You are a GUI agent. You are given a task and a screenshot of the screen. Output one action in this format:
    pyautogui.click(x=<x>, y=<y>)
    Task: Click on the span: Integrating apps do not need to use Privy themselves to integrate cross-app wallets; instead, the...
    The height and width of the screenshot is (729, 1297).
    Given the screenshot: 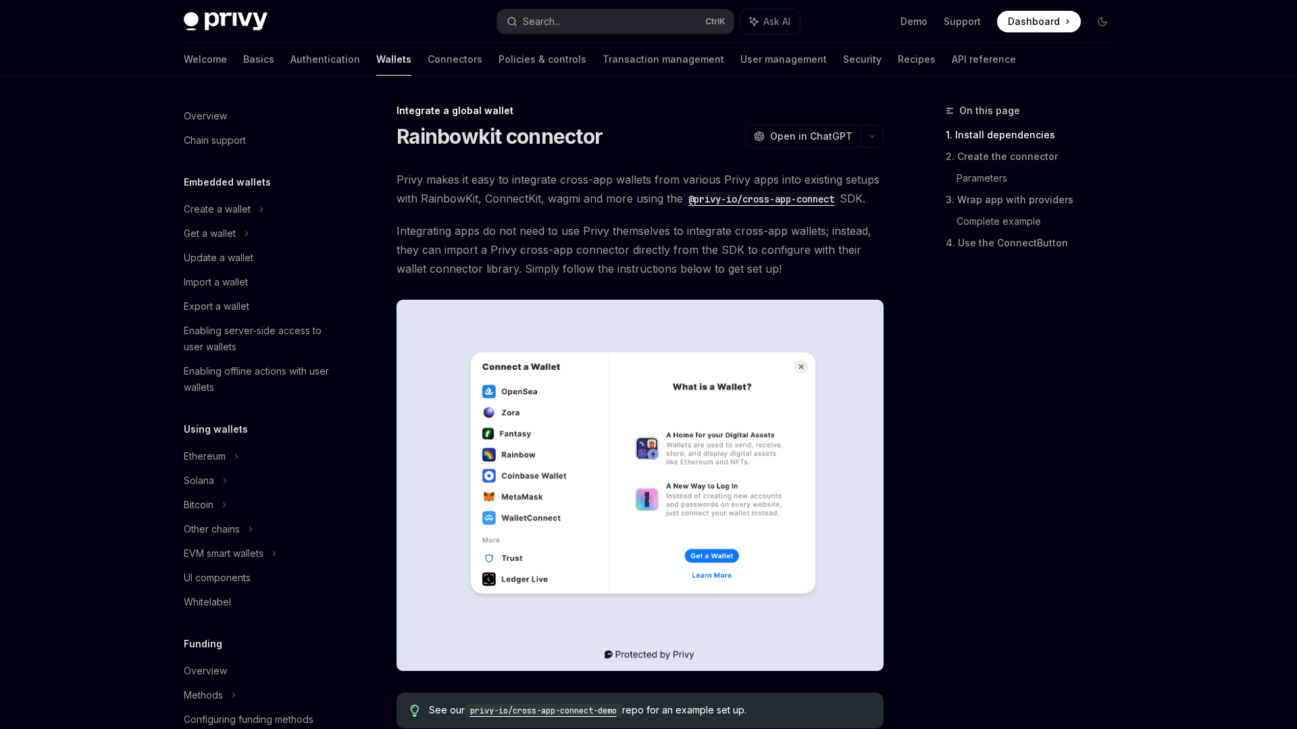 What is the action you would take?
    pyautogui.click(x=640, y=250)
    